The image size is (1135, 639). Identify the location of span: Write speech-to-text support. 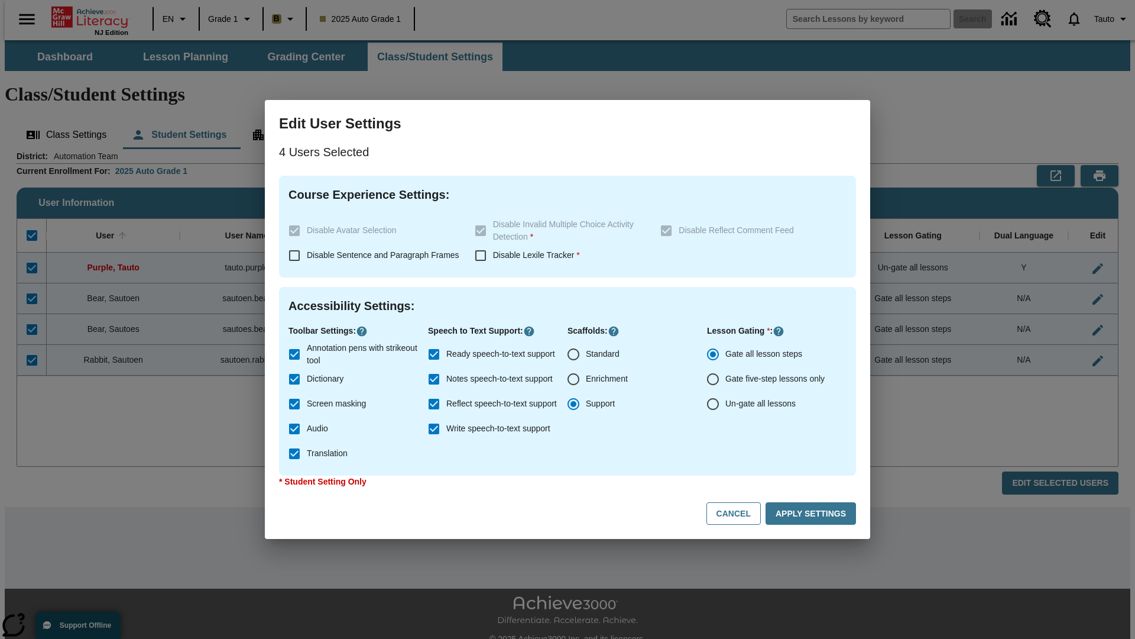
(499, 428).